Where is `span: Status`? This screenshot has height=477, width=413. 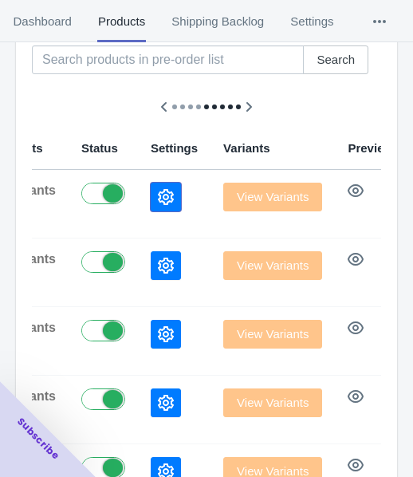 span: Status is located at coordinates (100, 147).